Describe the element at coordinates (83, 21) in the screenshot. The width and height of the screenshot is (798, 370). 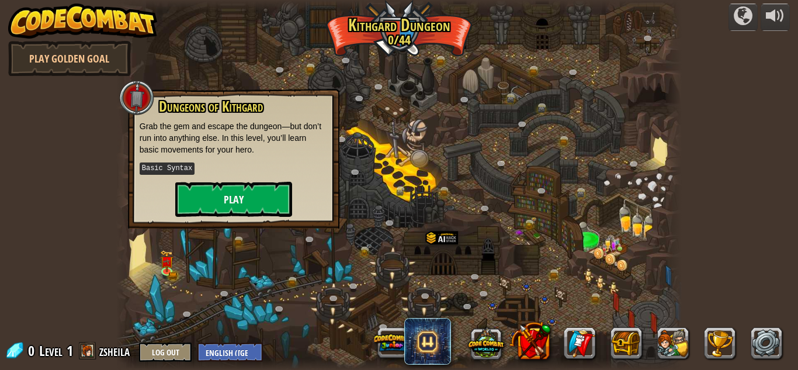
I see `img: CodeCombat - Learn how to code by playing a game` at that location.